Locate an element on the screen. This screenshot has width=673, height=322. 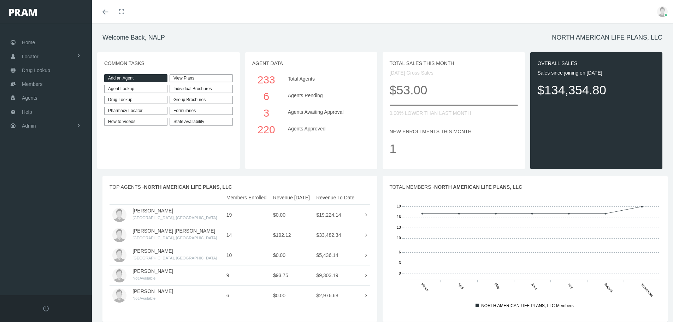
h1: NORTH AMERICAN LIFE PLANS, LLC is located at coordinates (607, 38).